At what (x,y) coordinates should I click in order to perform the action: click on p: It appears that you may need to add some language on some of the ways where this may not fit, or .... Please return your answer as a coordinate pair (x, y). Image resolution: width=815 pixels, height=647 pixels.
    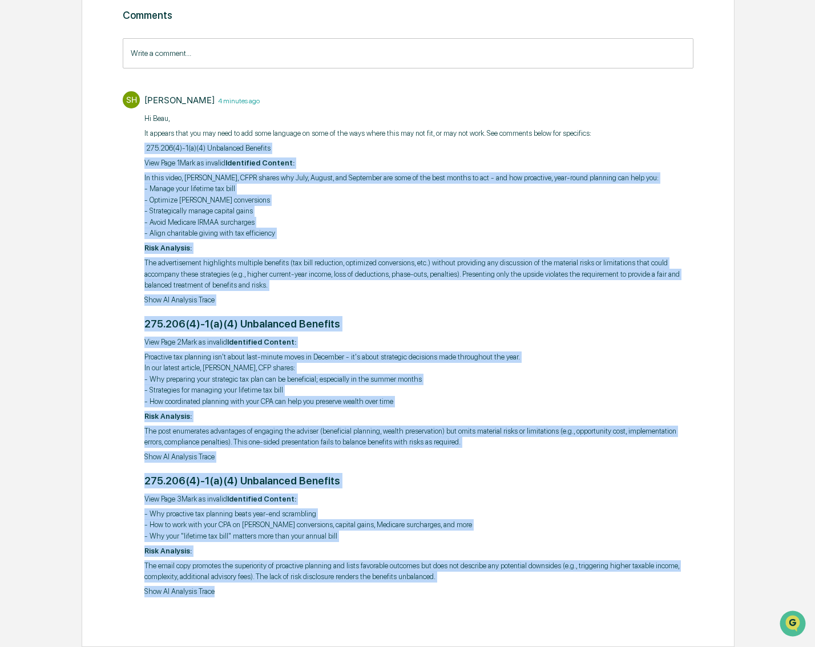
    Looking at the image, I should click on (419, 133).